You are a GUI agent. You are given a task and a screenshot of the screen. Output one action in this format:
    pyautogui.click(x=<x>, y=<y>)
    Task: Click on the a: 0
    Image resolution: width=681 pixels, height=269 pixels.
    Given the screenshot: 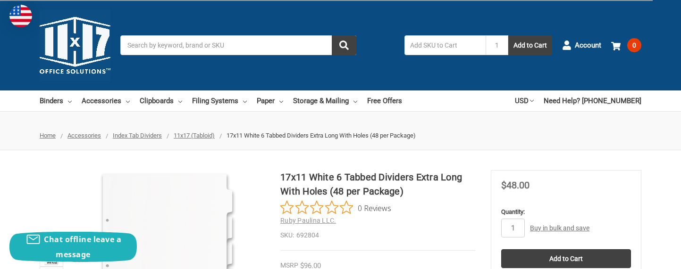 What is the action you would take?
    pyautogui.click(x=626, y=45)
    